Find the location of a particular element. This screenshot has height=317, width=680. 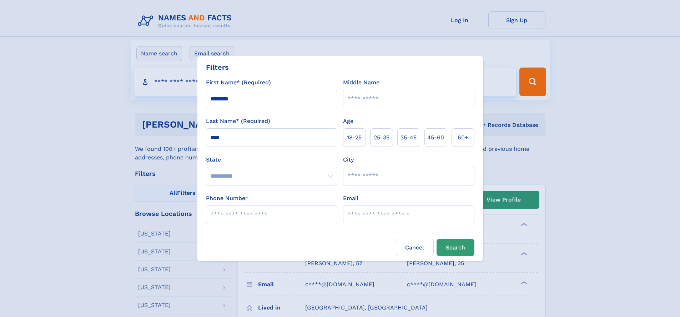

span: 35‑45 is located at coordinates (408, 137).